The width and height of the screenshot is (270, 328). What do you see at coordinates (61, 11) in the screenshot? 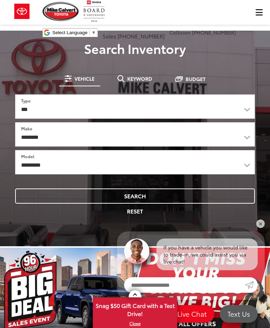
I see `img: Mike Calvert Toyota` at bounding box center [61, 11].